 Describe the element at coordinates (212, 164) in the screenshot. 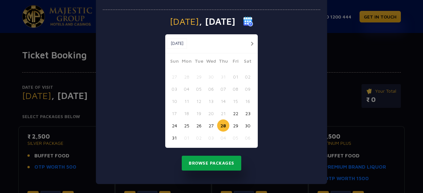

I see `button: Browse Packages` at that location.